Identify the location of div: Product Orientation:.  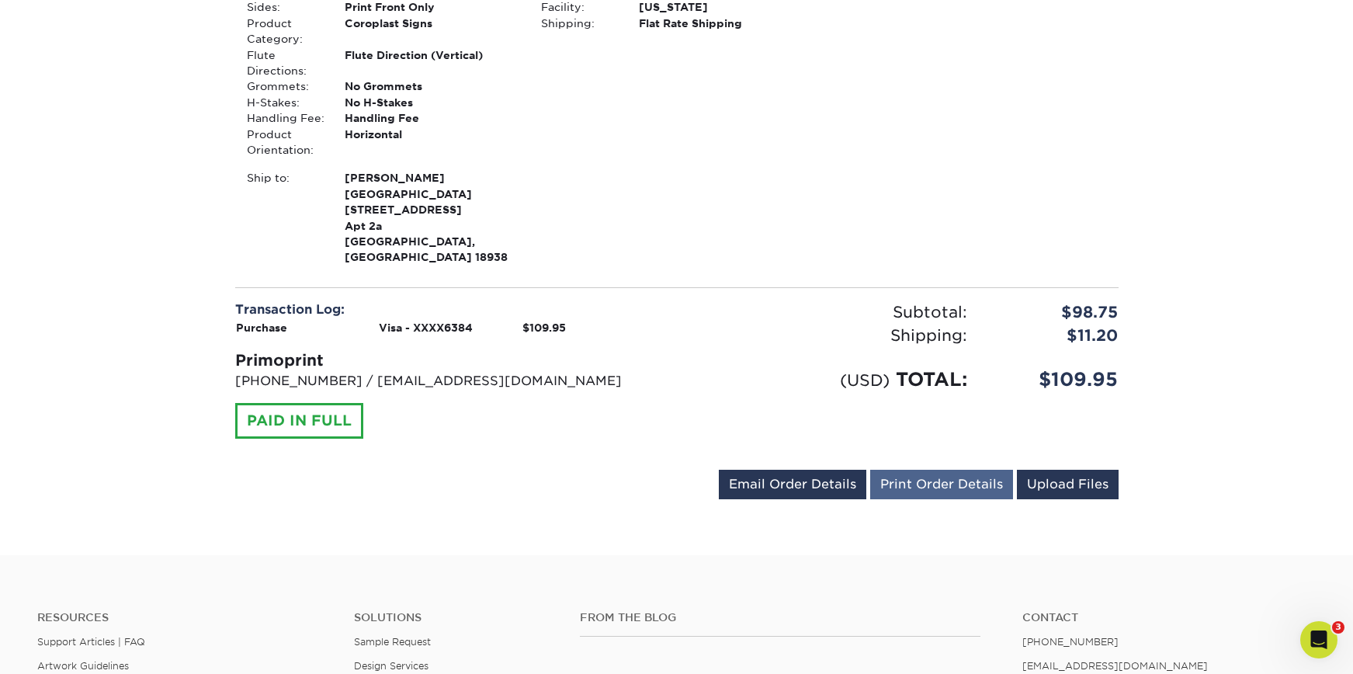
(284, 142).